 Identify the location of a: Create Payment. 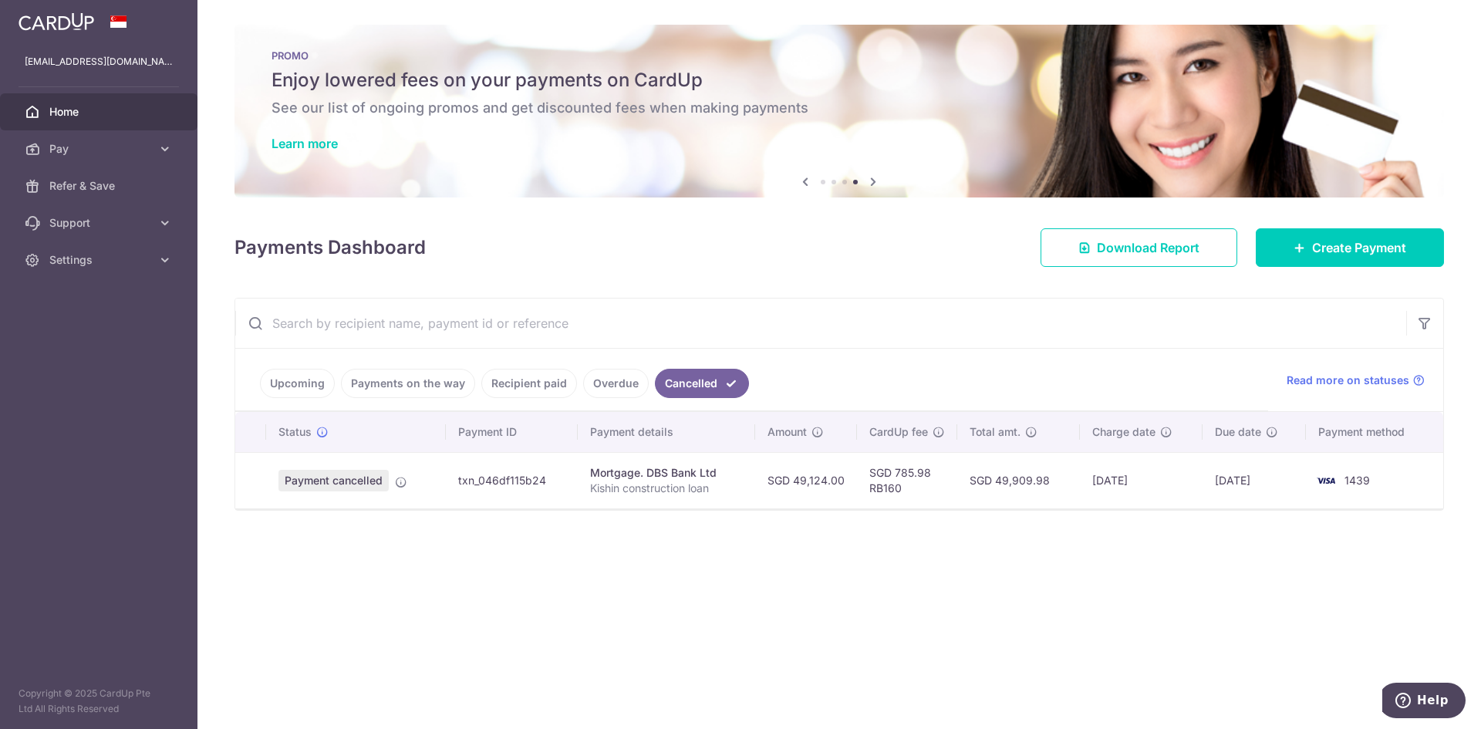
(1350, 248).